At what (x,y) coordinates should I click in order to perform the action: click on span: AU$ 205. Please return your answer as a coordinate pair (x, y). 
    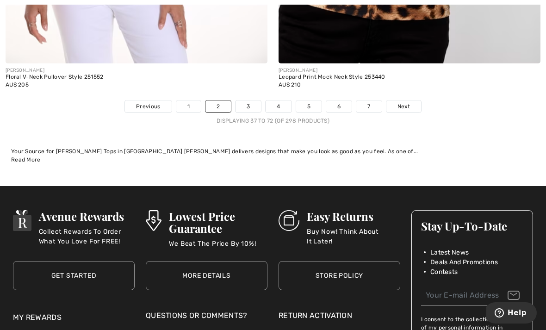
    Looking at the image, I should click on (17, 85).